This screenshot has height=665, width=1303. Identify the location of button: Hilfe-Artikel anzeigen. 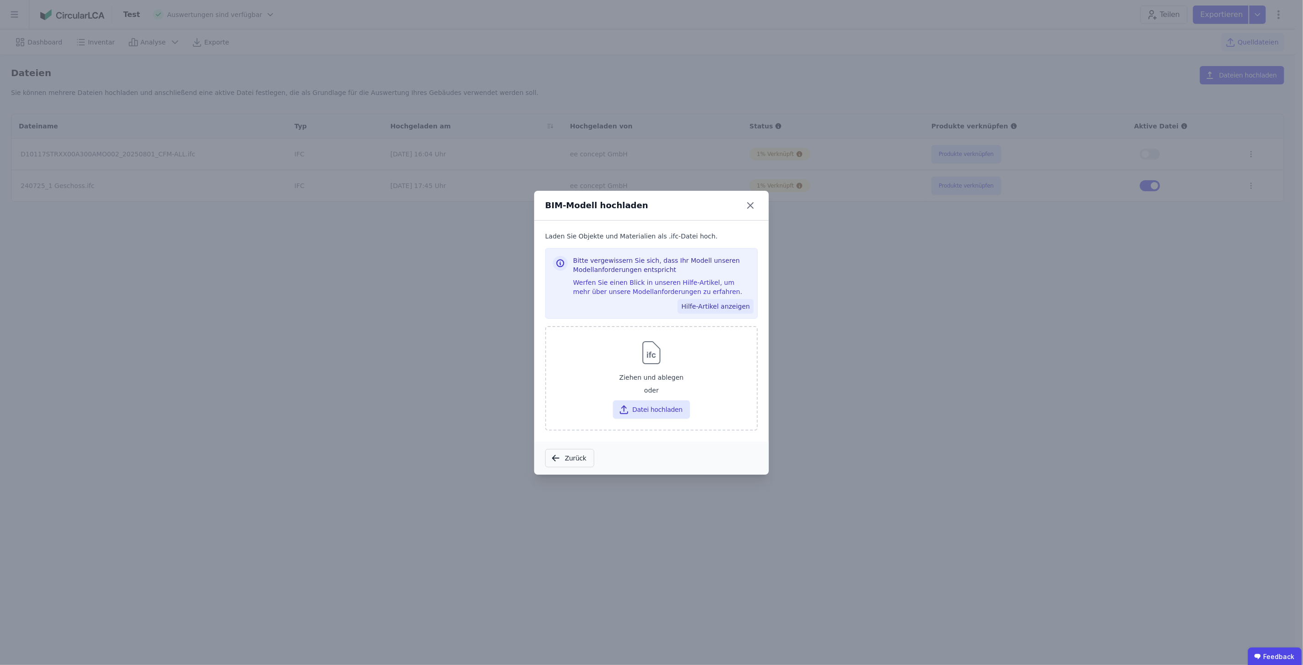
(716, 306).